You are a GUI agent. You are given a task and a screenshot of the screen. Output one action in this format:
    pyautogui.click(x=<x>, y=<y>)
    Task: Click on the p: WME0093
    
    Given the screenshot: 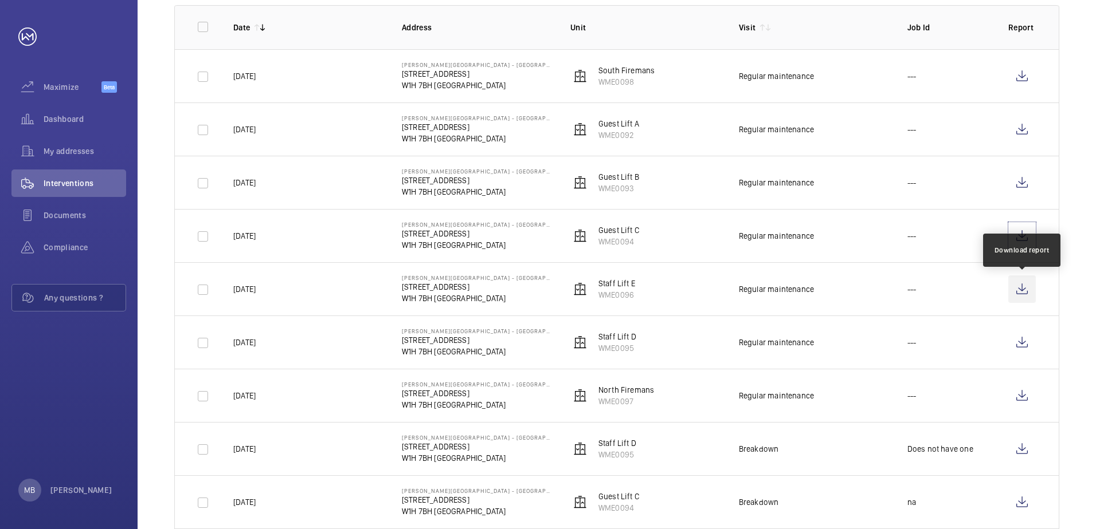 What is the action you would take?
    pyautogui.click(x=618, y=189)
    